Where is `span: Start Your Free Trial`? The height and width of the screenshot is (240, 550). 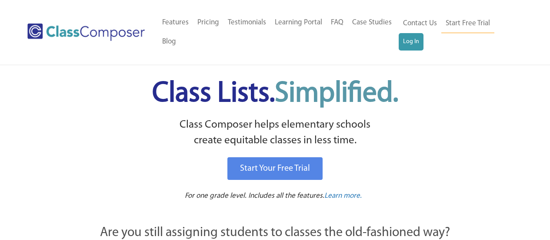 span: Start Your Free Trial is located at coordinates (275, 168).